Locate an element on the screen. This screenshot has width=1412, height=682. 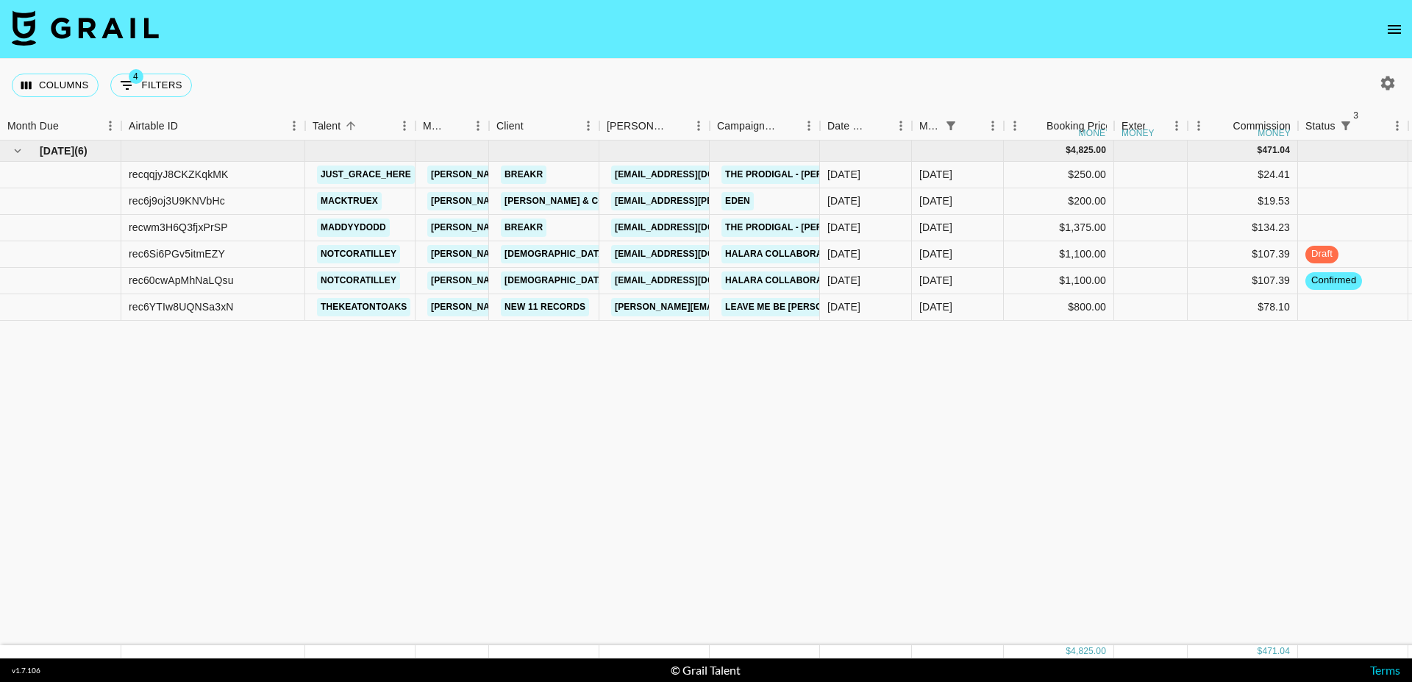
a: macktruex is located at coordinates (349, 201).